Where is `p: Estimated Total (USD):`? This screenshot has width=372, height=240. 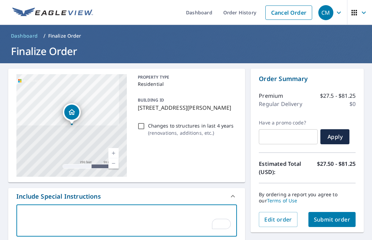 p: Estimated Total (USD): is located at coordinates (283, 168).